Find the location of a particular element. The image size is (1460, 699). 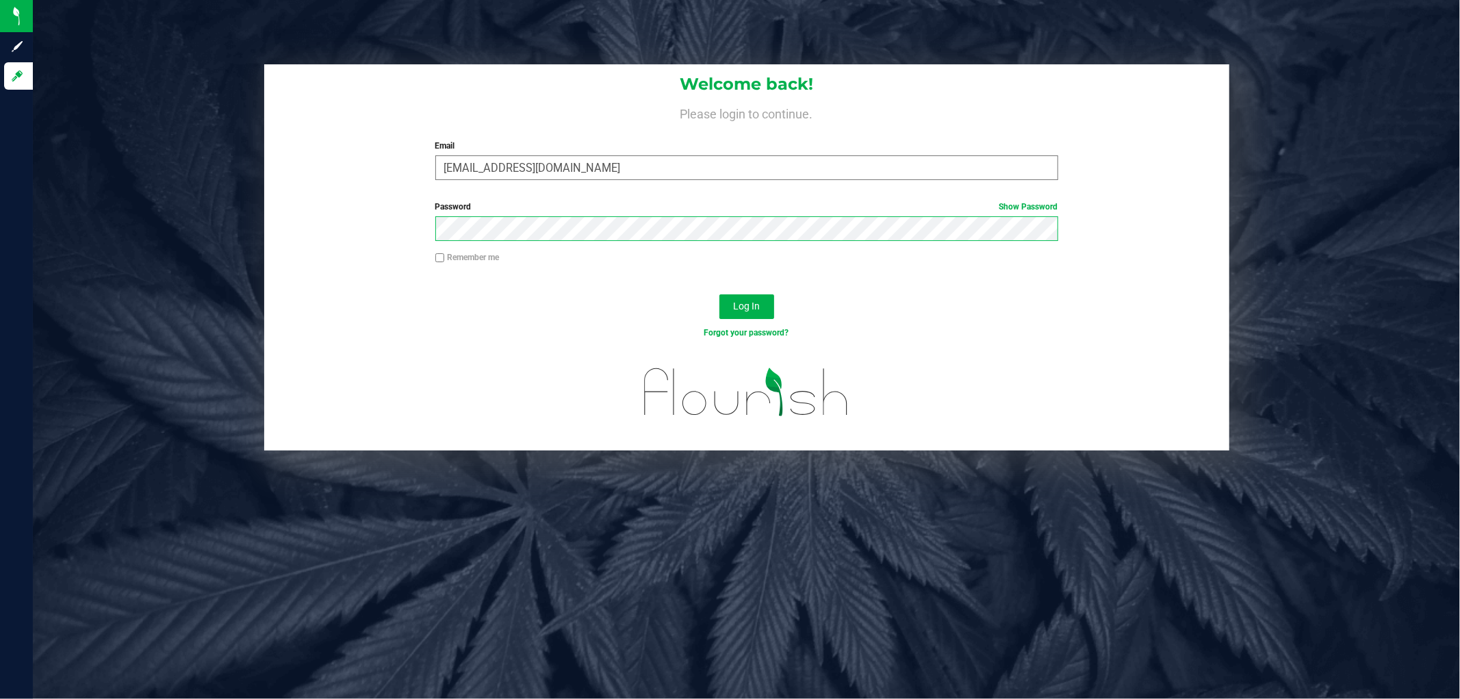

span: Password is located at coordinates (453, 207).